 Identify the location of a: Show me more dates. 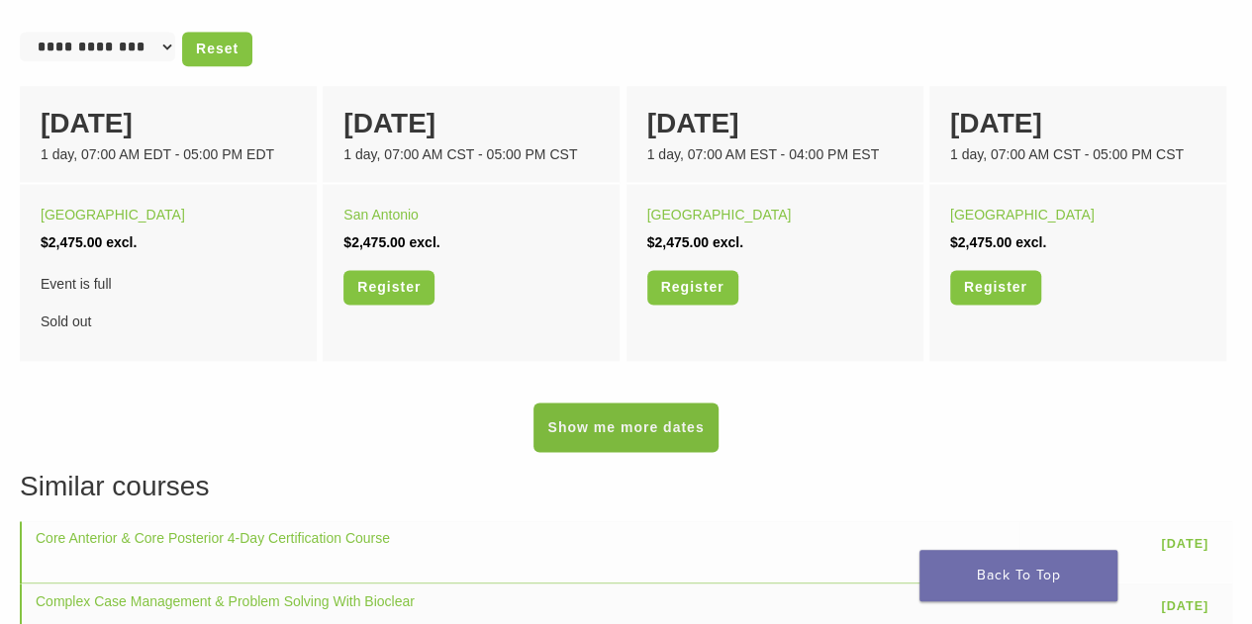
(625, 427).